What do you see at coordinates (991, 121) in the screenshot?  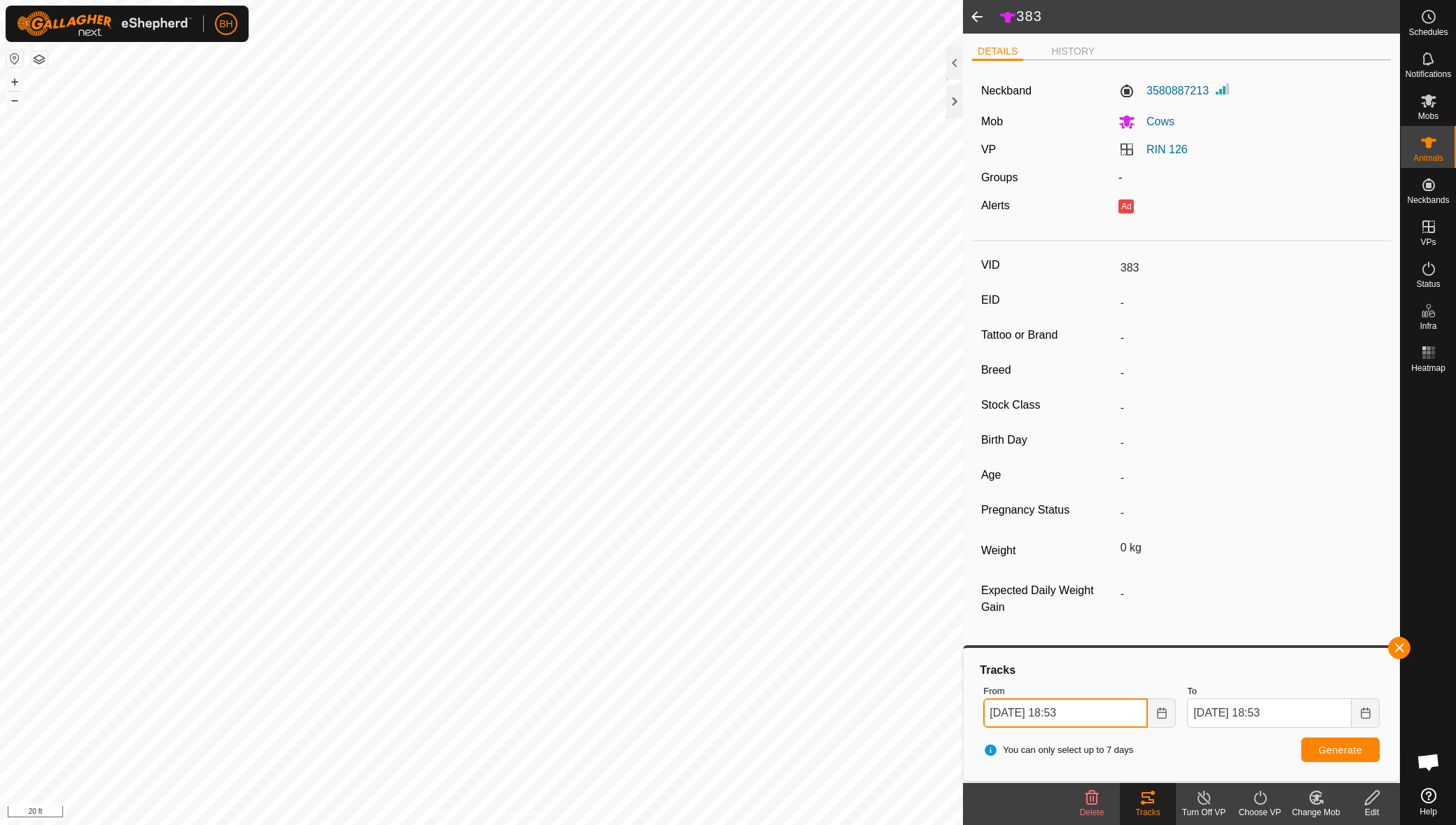 I see `label: Mob` at bounding box center [991, 121].